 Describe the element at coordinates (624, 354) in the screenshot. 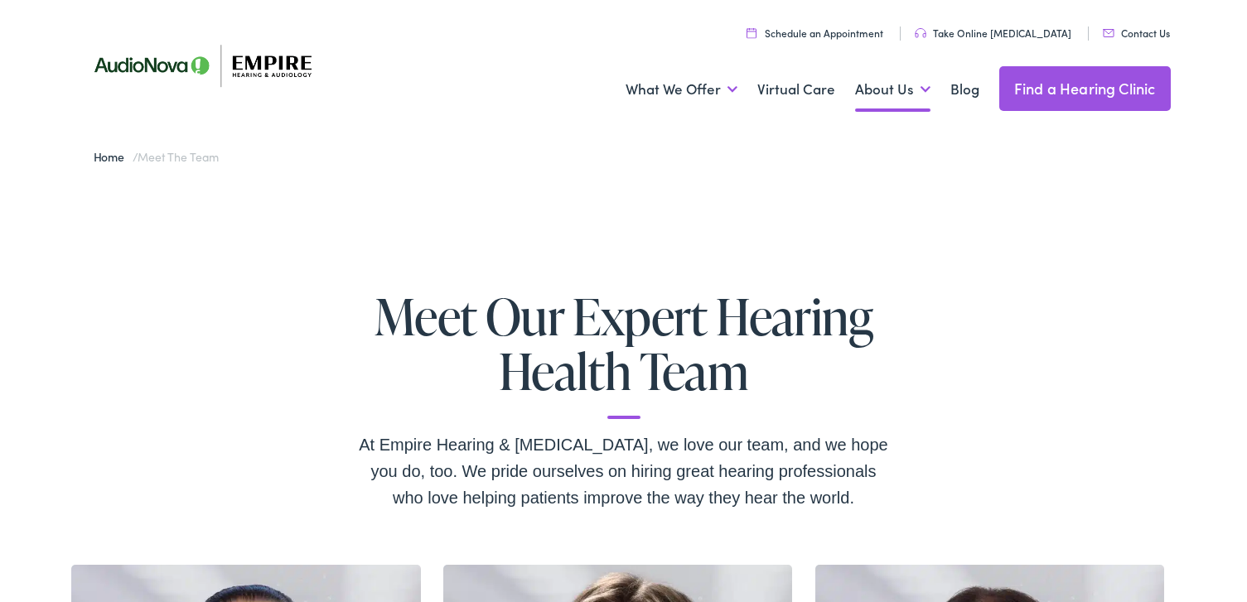

I see `h1: Meet Our Expert Hearing Health Team` at that location.